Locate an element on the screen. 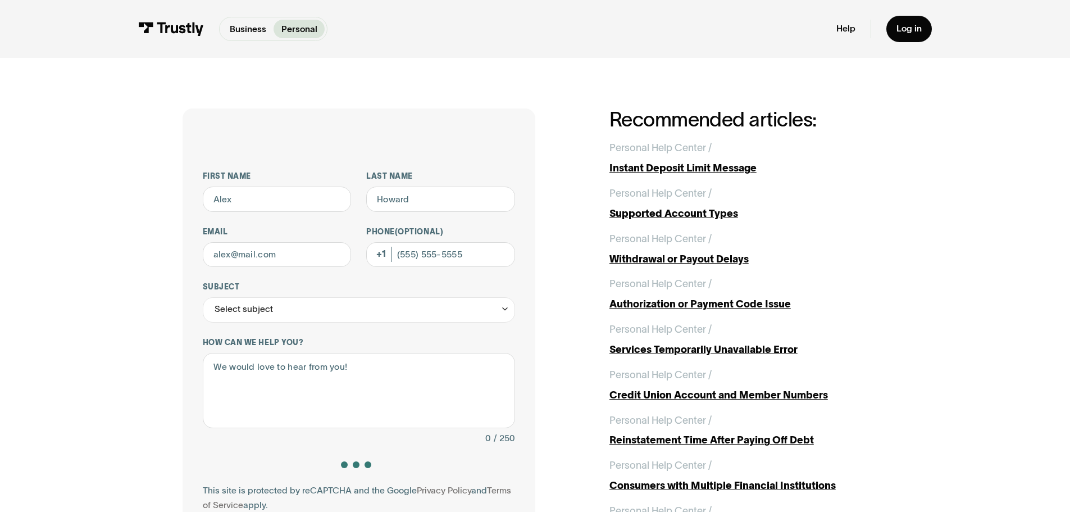 The height and width of the screenshot is (512, 1070). div: Select subject is located at coordinates (244, 309).